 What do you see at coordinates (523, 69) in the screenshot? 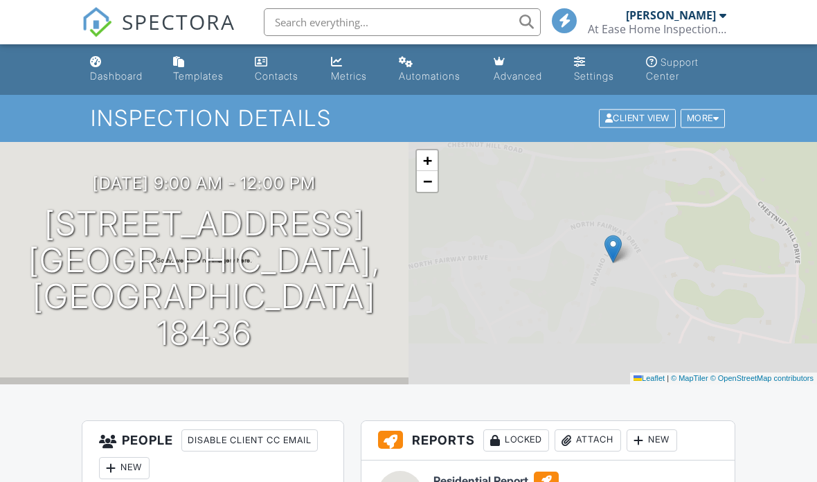
I see `a: Advanced` at bounding box center [523, 69].